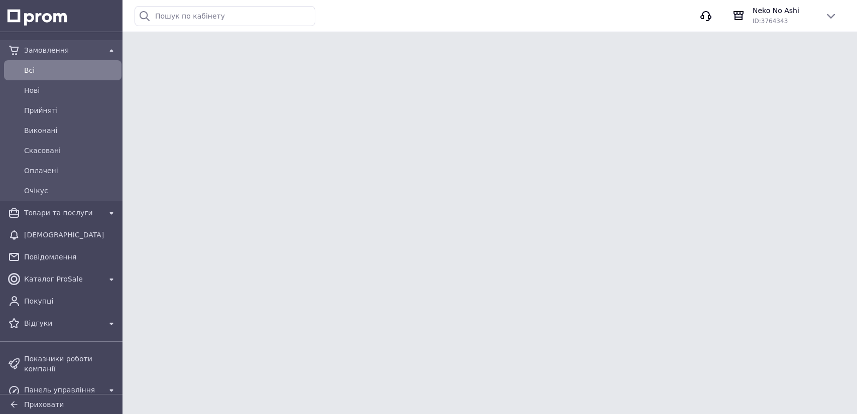 This screenshot has height=414, width=857. I want to click on span: ID: 3764343, so click(770, 21).